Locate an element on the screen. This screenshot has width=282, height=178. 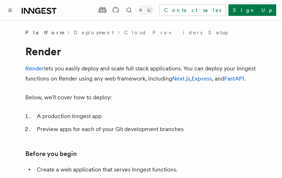
a: Sign Up is located at coordinates (253, 10).